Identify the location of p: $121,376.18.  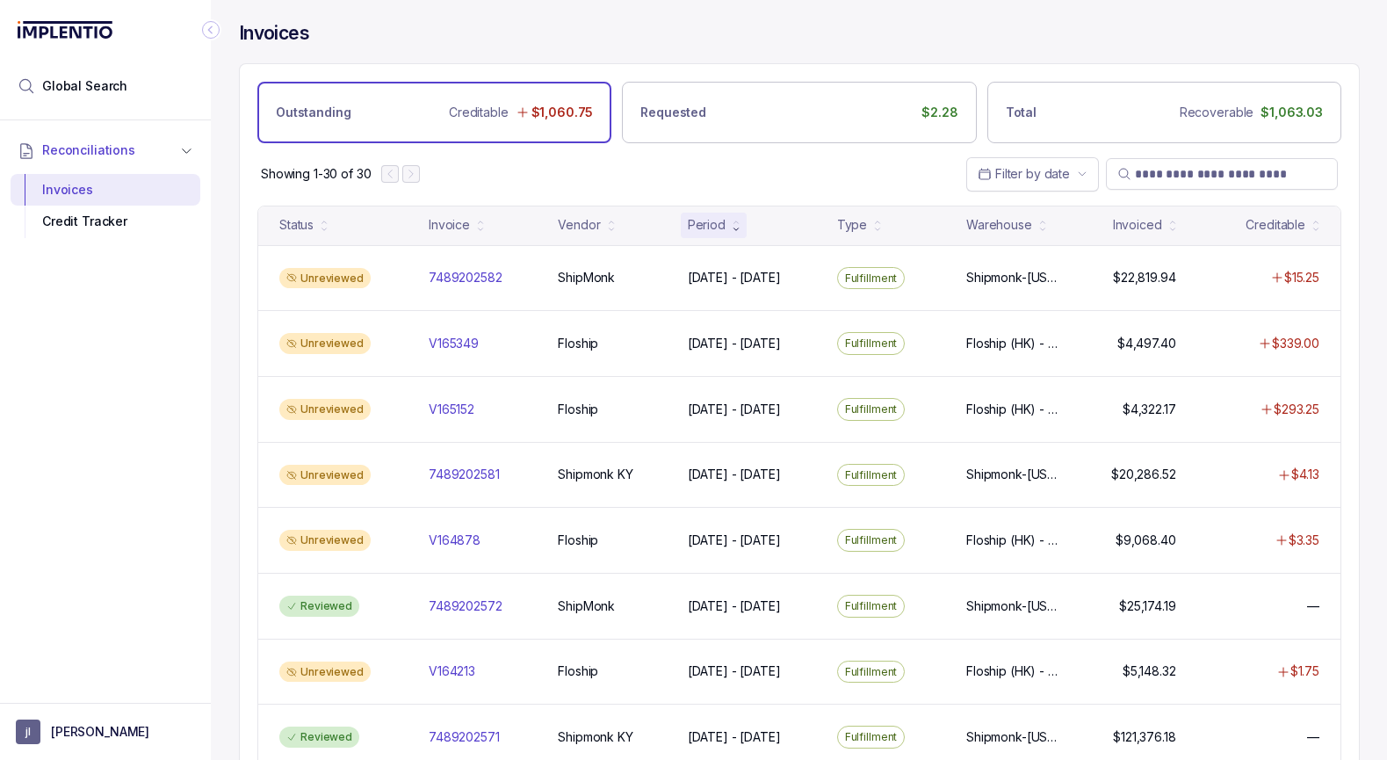
(1144, 737).